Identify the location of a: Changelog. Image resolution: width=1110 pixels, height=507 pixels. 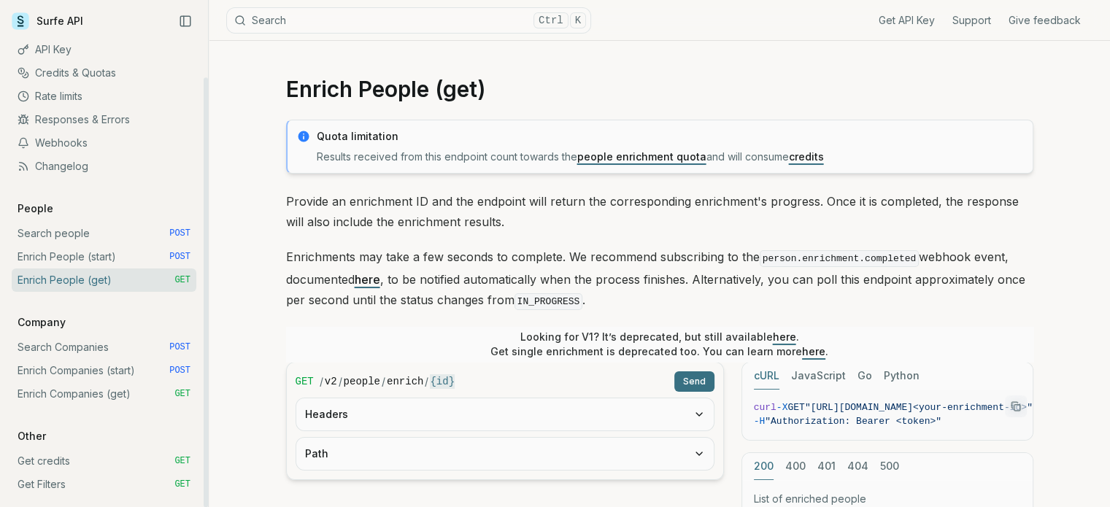
(104, 166).